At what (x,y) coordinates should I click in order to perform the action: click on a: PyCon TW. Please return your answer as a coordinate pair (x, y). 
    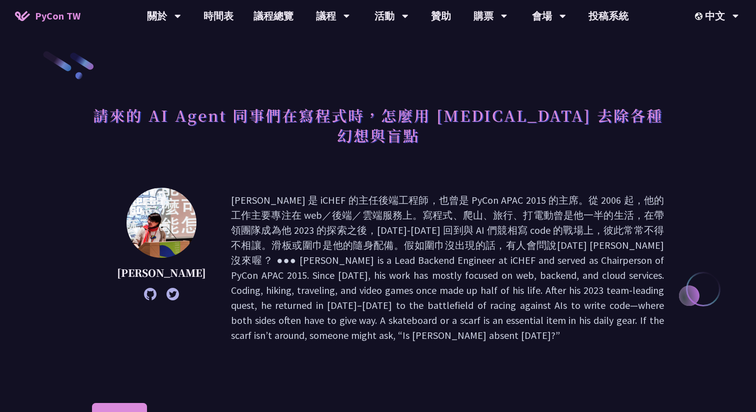
    Looking at the image, I should click on (48, 16).